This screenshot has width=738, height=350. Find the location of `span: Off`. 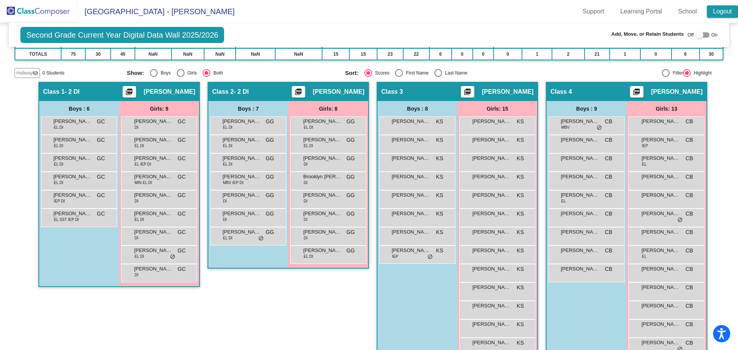

span: Off is located at coordinates (691, 35).